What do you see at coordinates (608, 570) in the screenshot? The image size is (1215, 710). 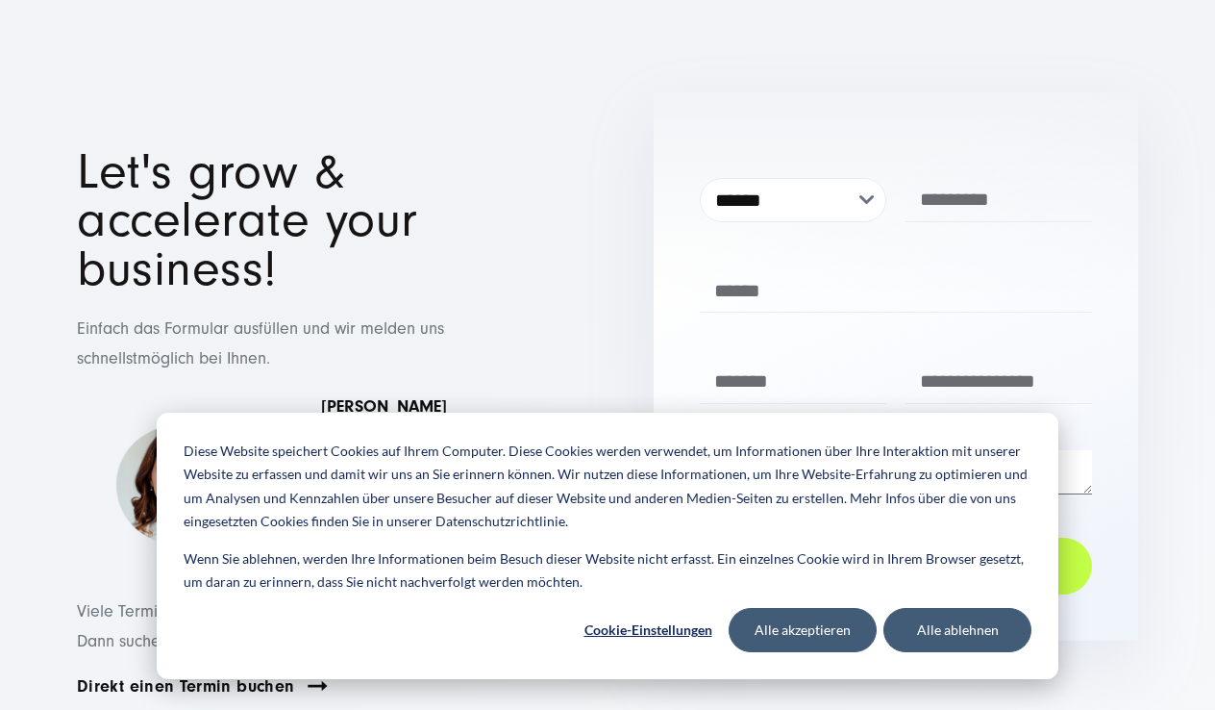 I see `p: Wenn Sie ablehnen, werden Ihre Informationen beim Besuch dieser Website nicht erfasst. Ein einzel...` at bounding box center [608, 570].